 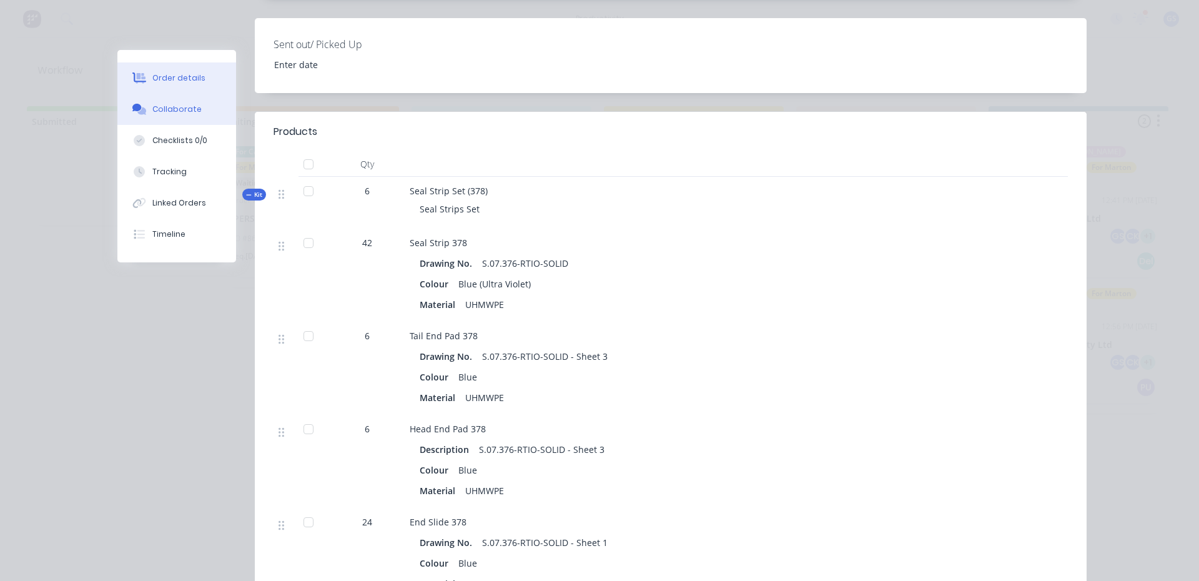 What do you see at coordinates (177, 78) in the screenshot?
I see `button: Order details` at bounding box center [177, 78].